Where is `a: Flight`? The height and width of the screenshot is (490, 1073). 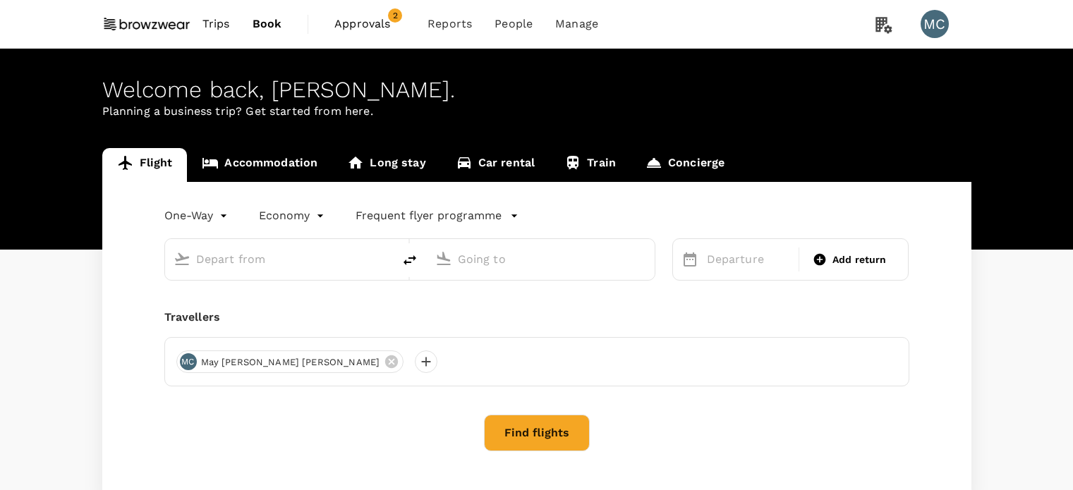
a: Flight is located at coordinates (145, 165).